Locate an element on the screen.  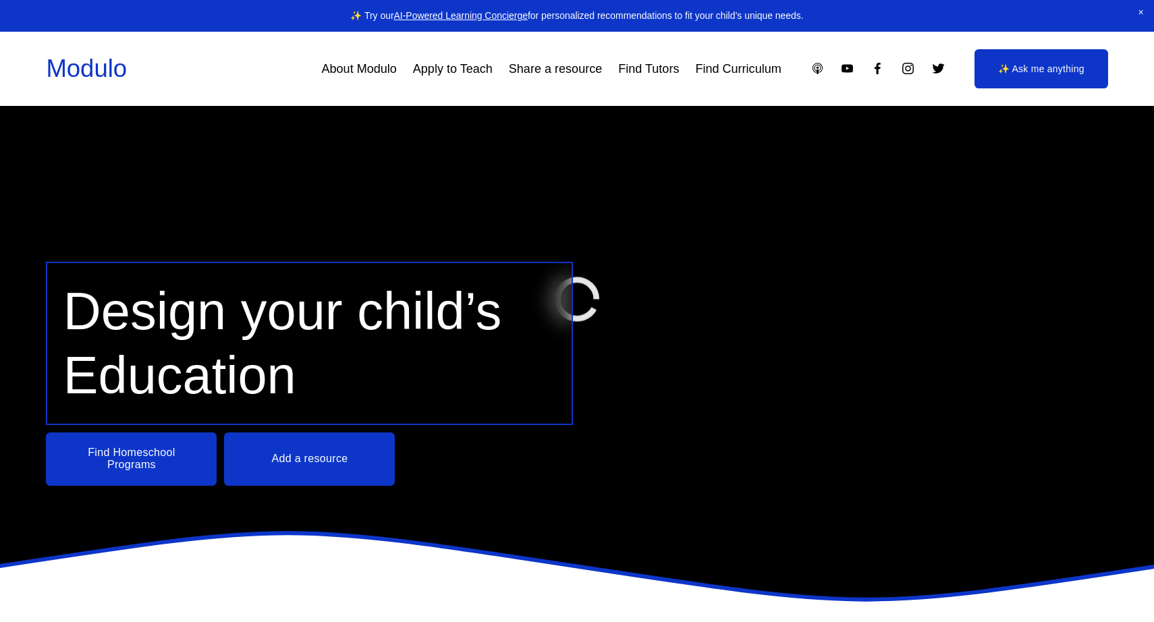
a: Add a resource is located at coordinates (309, 459).